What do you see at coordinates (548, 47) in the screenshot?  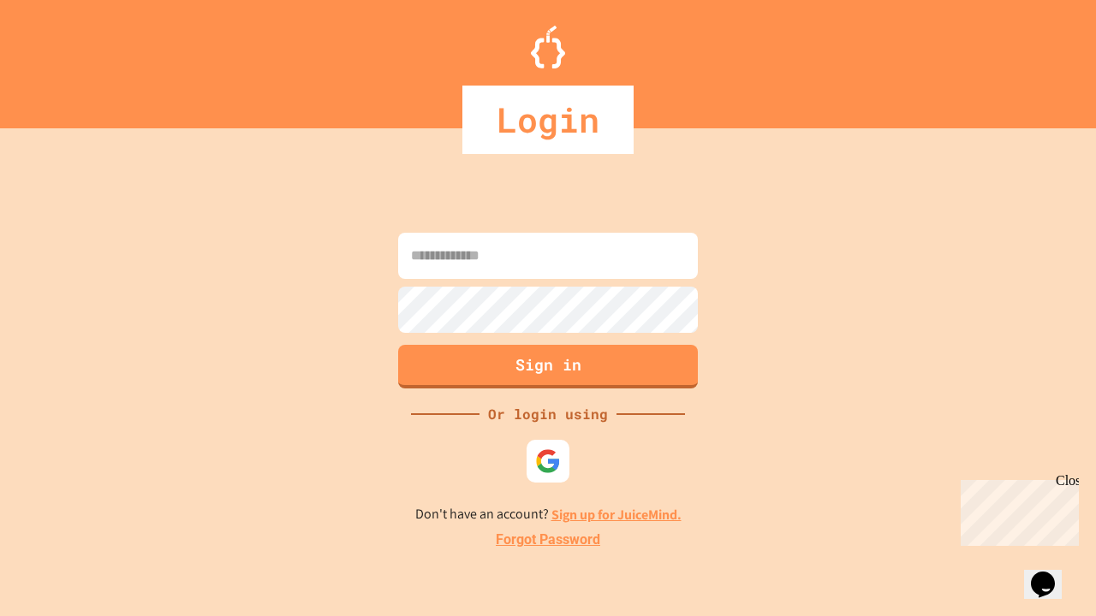 I see `img: Logo.svg` at bounding box center [548, 47].